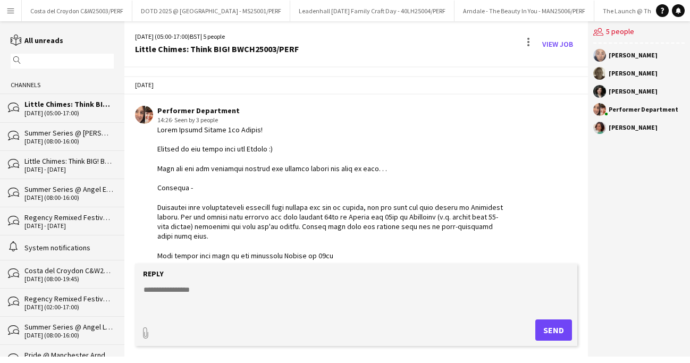 This screenshot has width=690, height=363. What do you see at coordinates (524, 11) in the screenshot?
I see `button: Arndale - The Beauty In You - MAN25006/PERF` at bounding box center [524, 11].